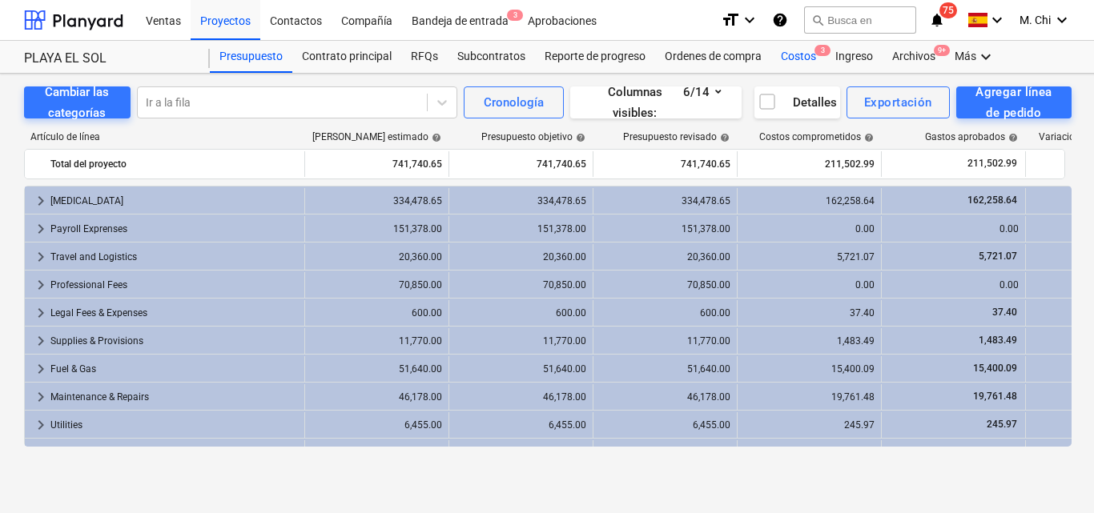 This screenshot has height=513, width=1094. What do you see at coordinates (1002, 424) in the screenshot?
I see `span: 245.97` at bounding box center [1002, 424].